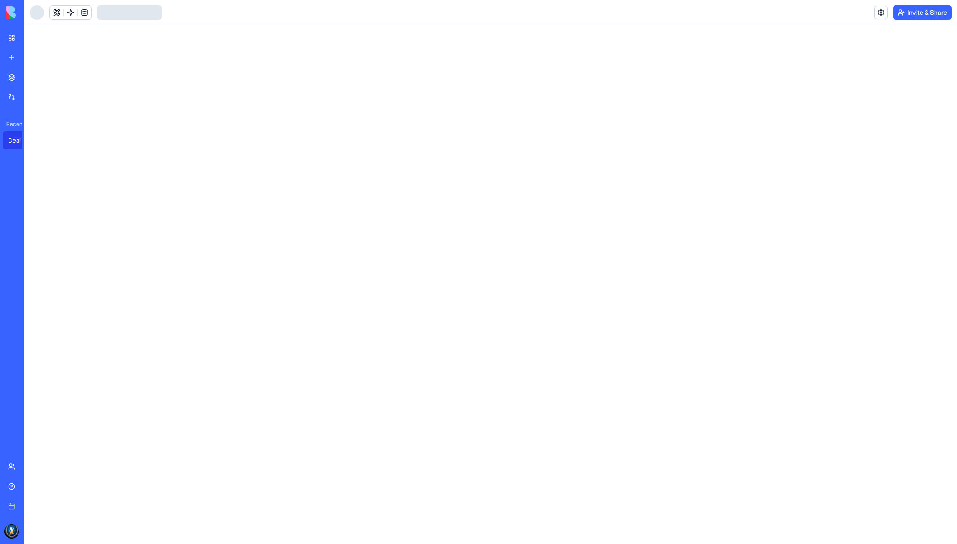  I want to click on div: Deal Pipeline Manager, so click(21, 140).